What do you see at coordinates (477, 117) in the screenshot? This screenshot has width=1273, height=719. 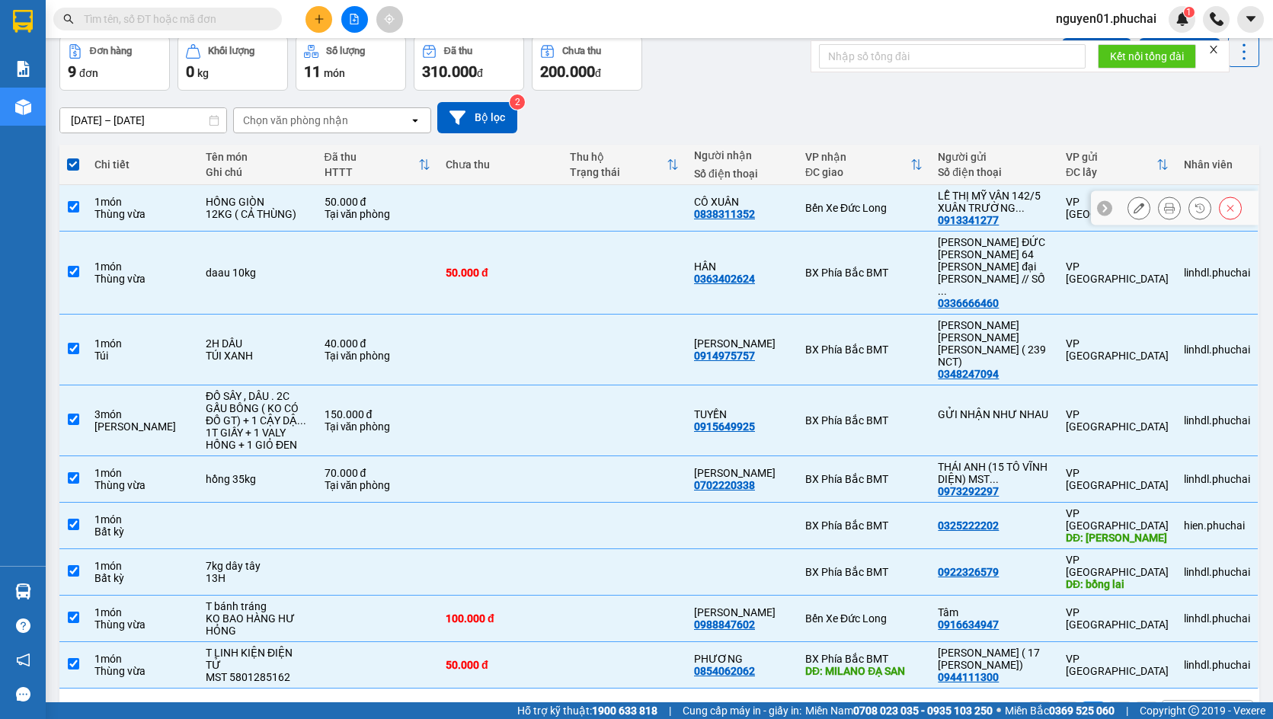 I see `button: Bộ lọc` at bounding box center [477, 117].